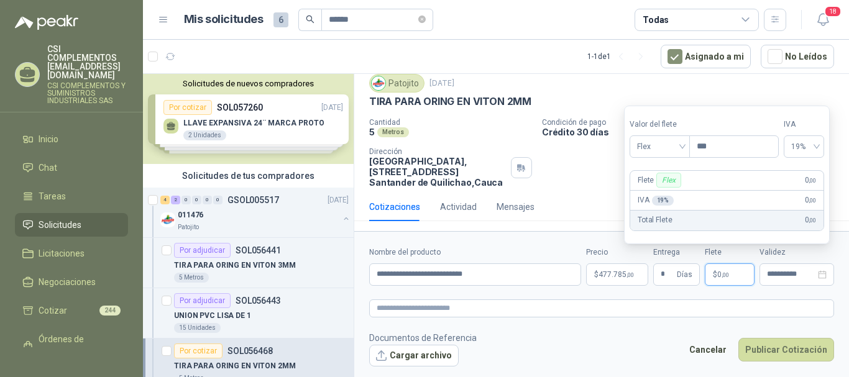  What do you see at coordinates (71, 168) in the screenshot?
I see `a: Chat` at bounding box center [71, 168].